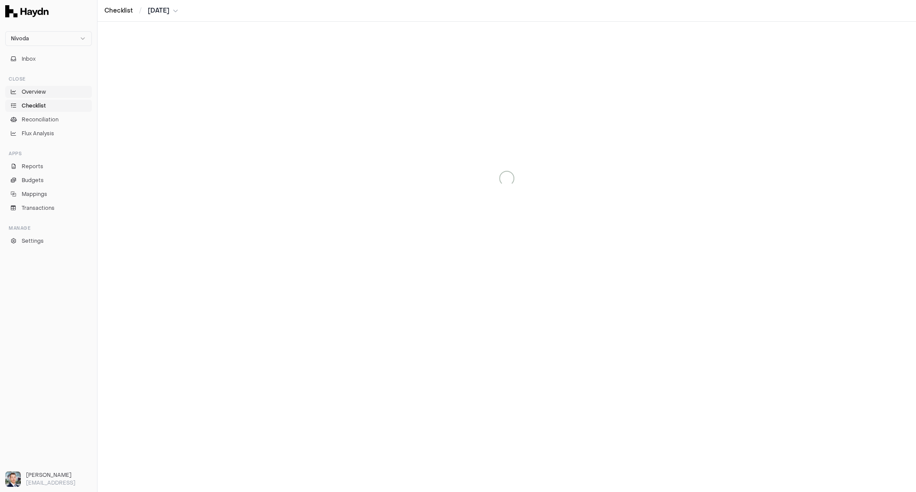 The image size is (916, 492). What do you see at coordinates (49, 39) in the screenshot?
I see `button: Nivoda` at bounding box center [49, 39].